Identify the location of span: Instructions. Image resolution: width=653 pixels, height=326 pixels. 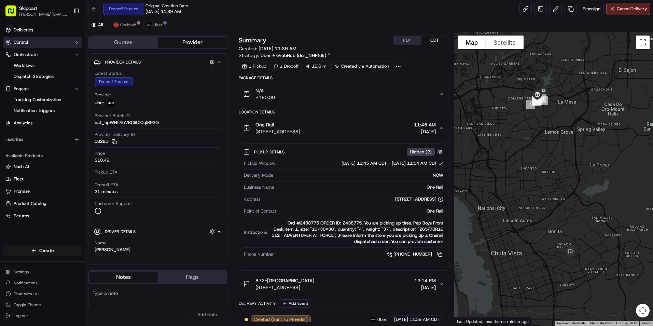
(256, 232).